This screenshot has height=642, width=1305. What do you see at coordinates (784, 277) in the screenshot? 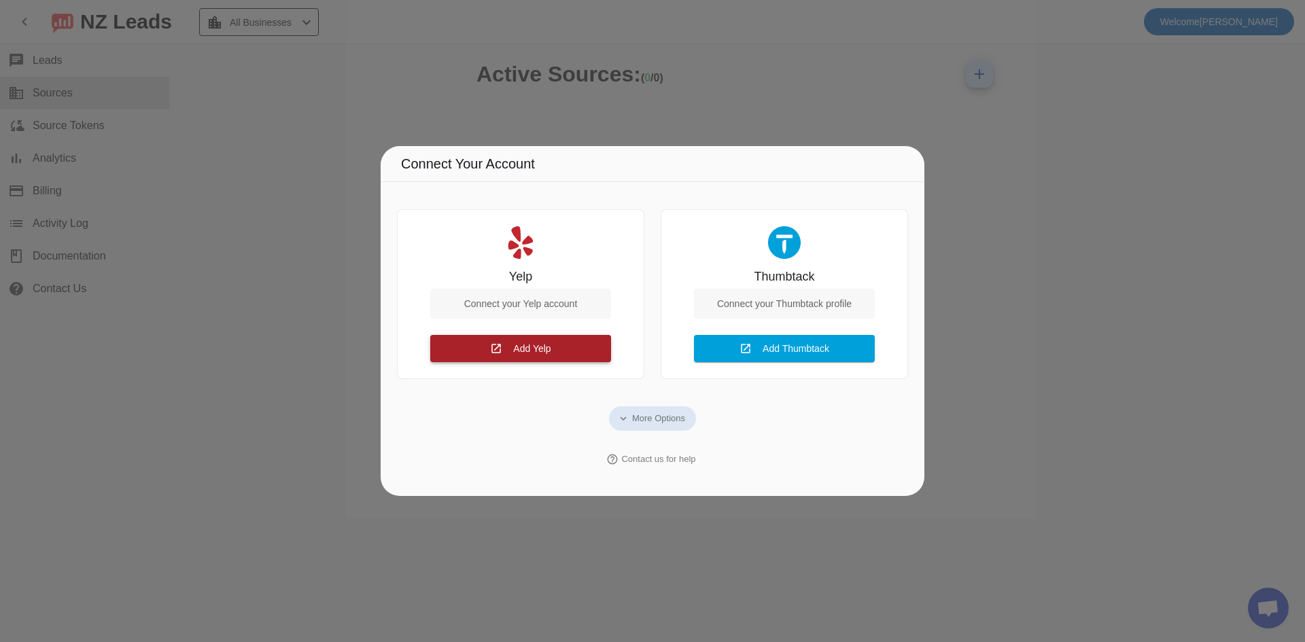
I see `div: Thumbtack` at bounding box center [784, 277].